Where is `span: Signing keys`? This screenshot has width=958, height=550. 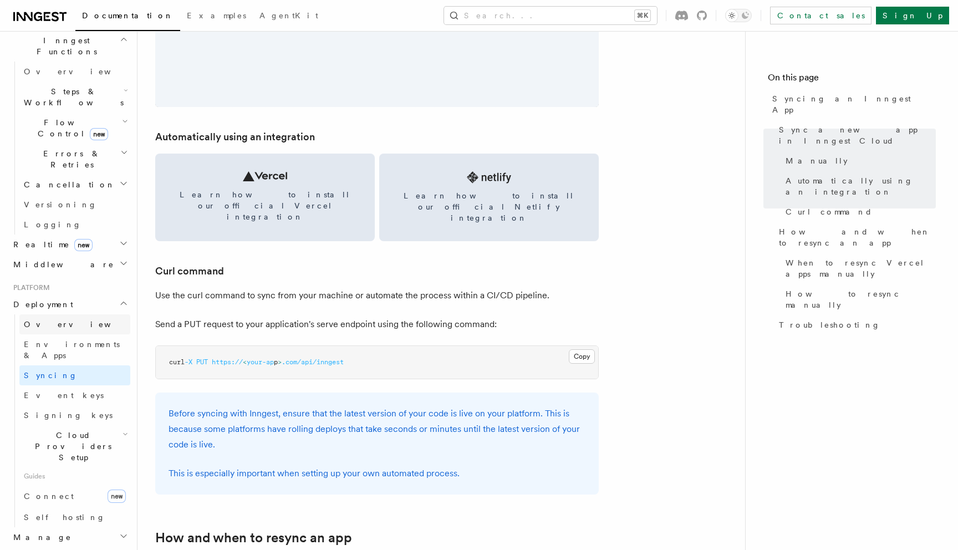
span: Signing keys is located at coordinates (68, 415).